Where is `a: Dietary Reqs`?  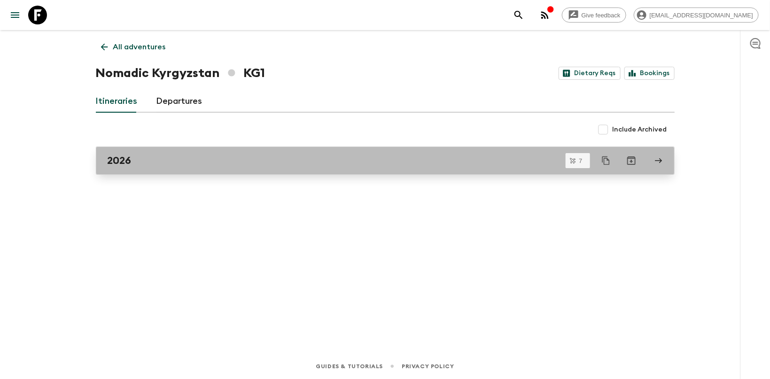
a: Dietary Reqs is located at coordinates (589, 73).